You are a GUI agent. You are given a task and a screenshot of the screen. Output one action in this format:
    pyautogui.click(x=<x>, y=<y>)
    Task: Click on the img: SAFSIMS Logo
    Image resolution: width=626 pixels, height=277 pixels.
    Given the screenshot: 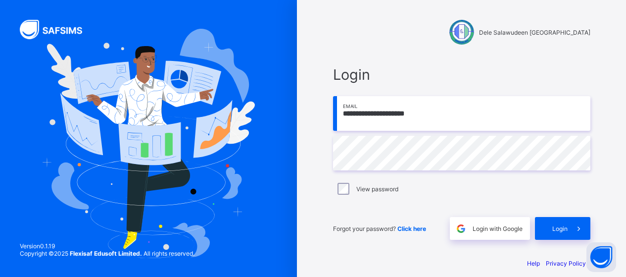 What is the action you would take?
    pyautogui.click(x=57, y=29)
    